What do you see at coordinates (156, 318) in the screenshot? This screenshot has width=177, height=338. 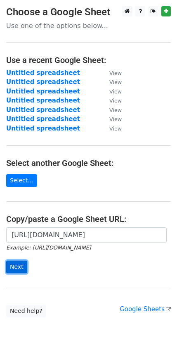 I see `div: Chat Widget` at bounding box center [156, 318].